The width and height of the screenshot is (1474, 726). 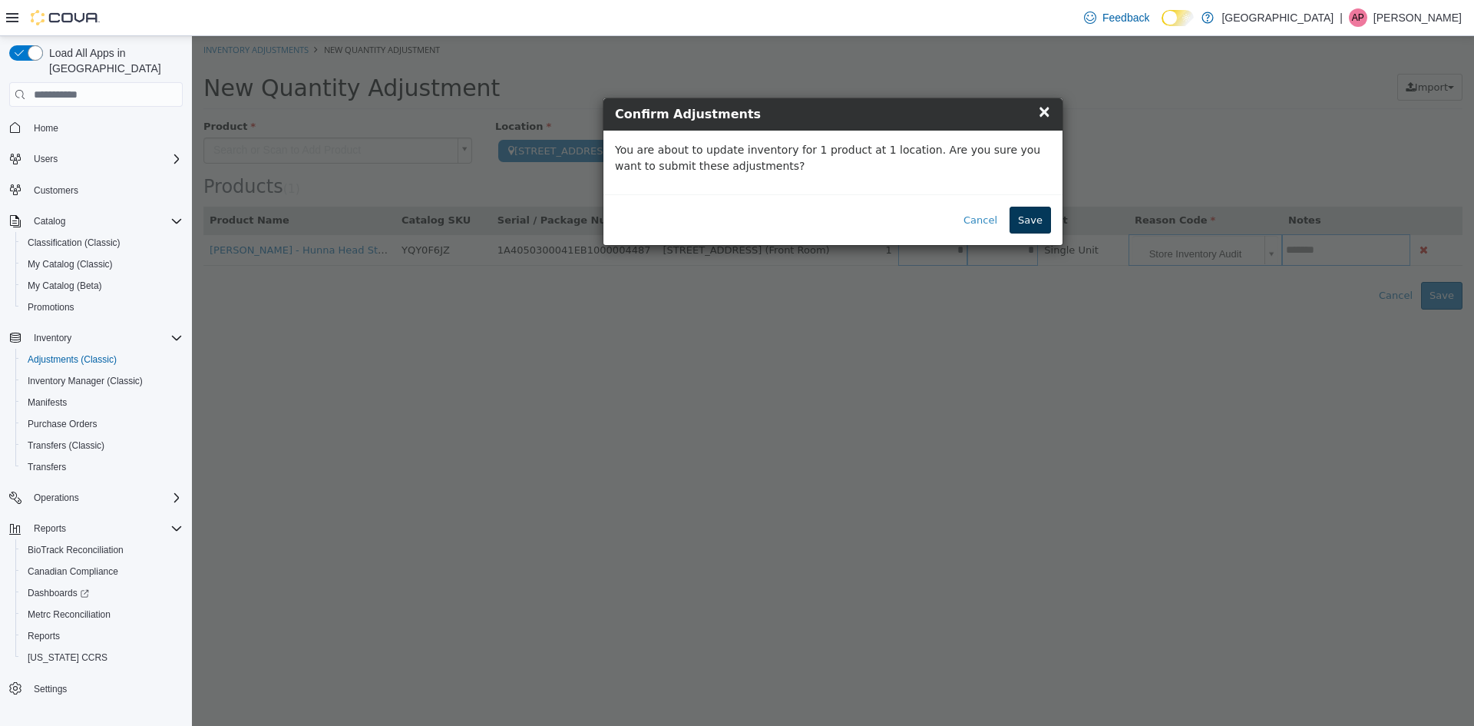 What do you see at coordinates (64, 286) in the screenshot?
I see `a: My Catalog (Beta)` at bounding box center [64, 286].